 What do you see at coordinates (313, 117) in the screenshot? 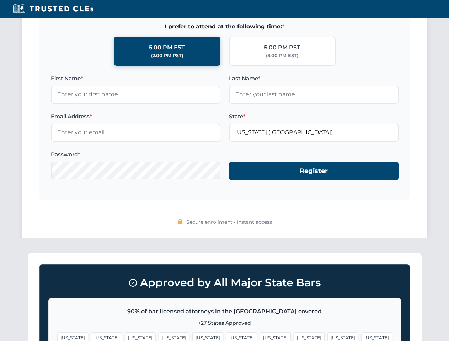
I see `label: State` at bounding box center [313, 117].